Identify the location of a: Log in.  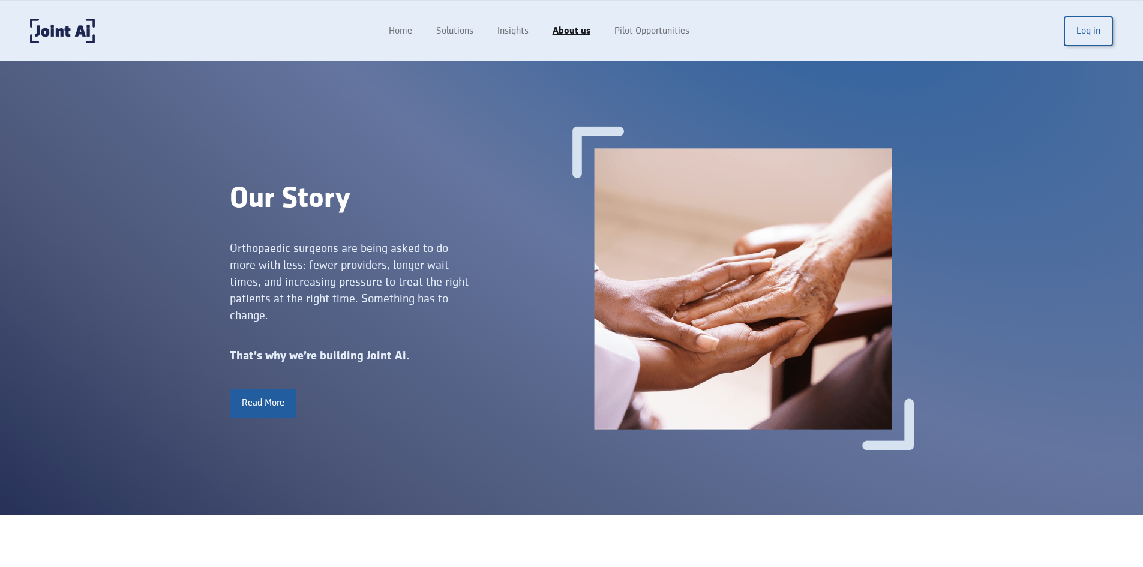
(1088, 31).